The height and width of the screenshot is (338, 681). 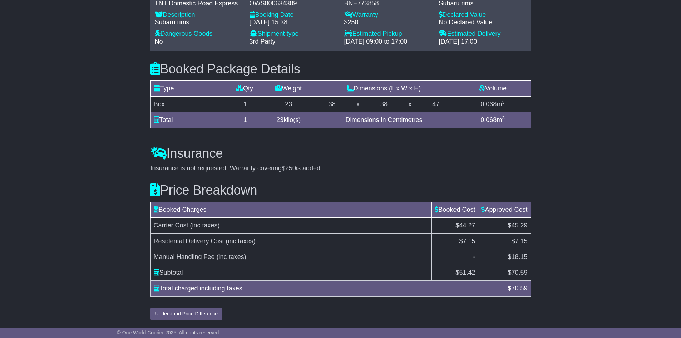 I want to click on span: $18.15, so click(x=517, y=257).